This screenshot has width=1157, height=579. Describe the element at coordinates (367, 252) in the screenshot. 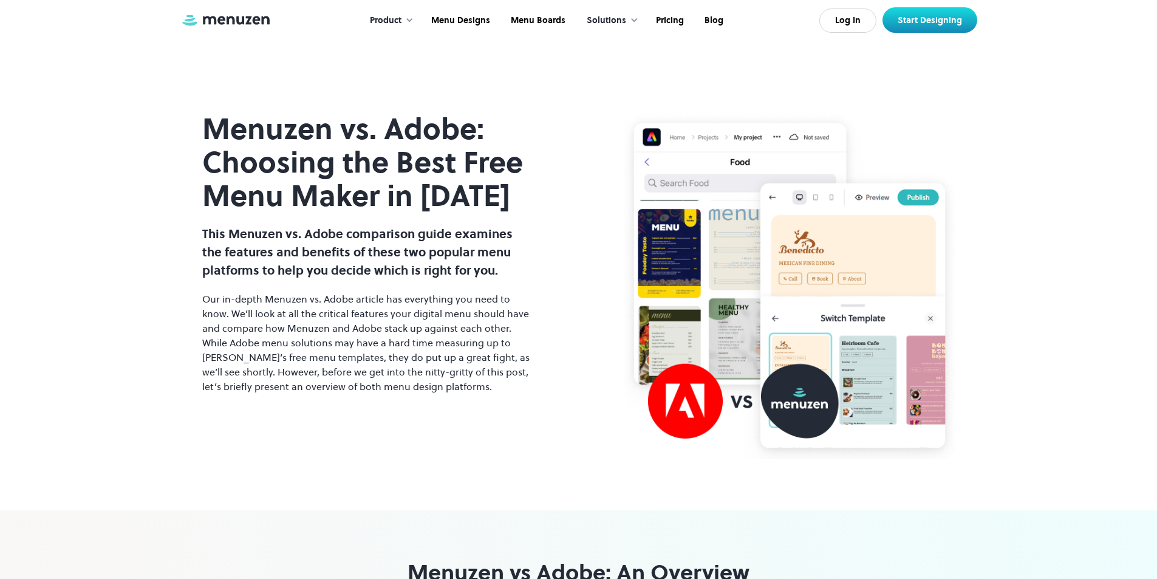

I see `h2: This Menuzen vs. Adobe comparison guide examines the features and benefits of these two popular m...` at that location.